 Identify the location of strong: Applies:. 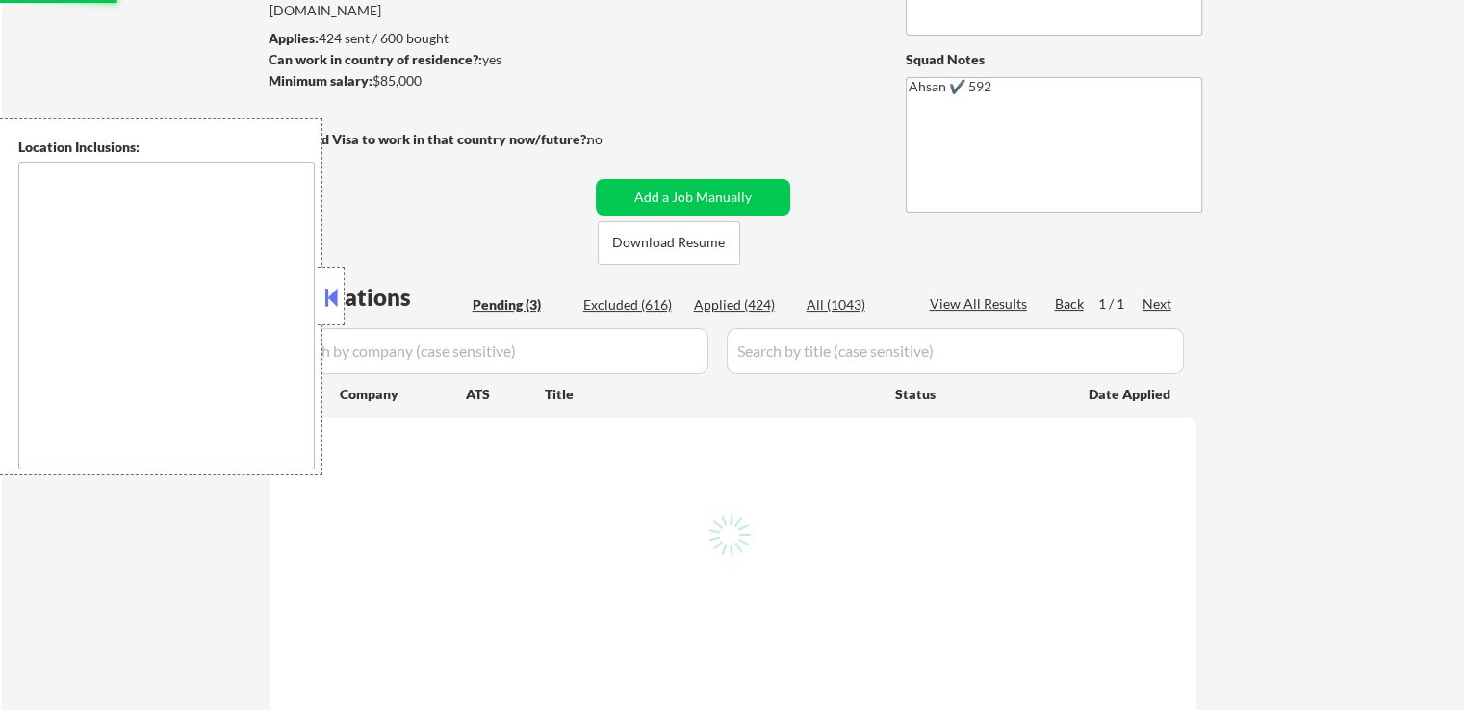
(294, 38).